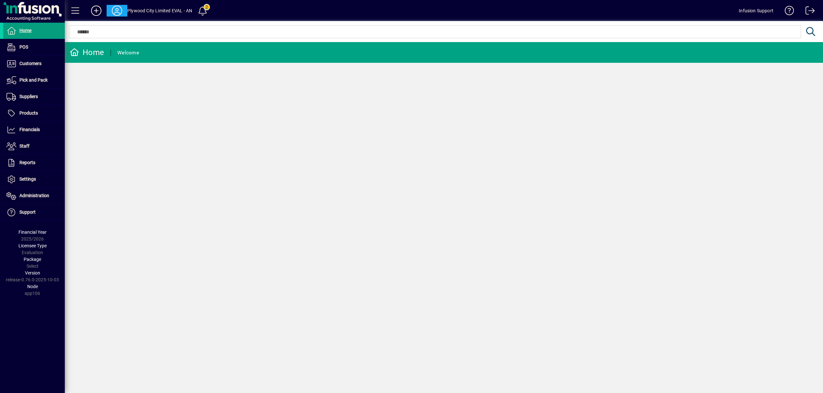 Image resolution: width=823 pixels, height=393 pixels. What do you see at coordinates (34, 130) in the screenshot?
I see `a: Financials` at bounding box center [34, 130].